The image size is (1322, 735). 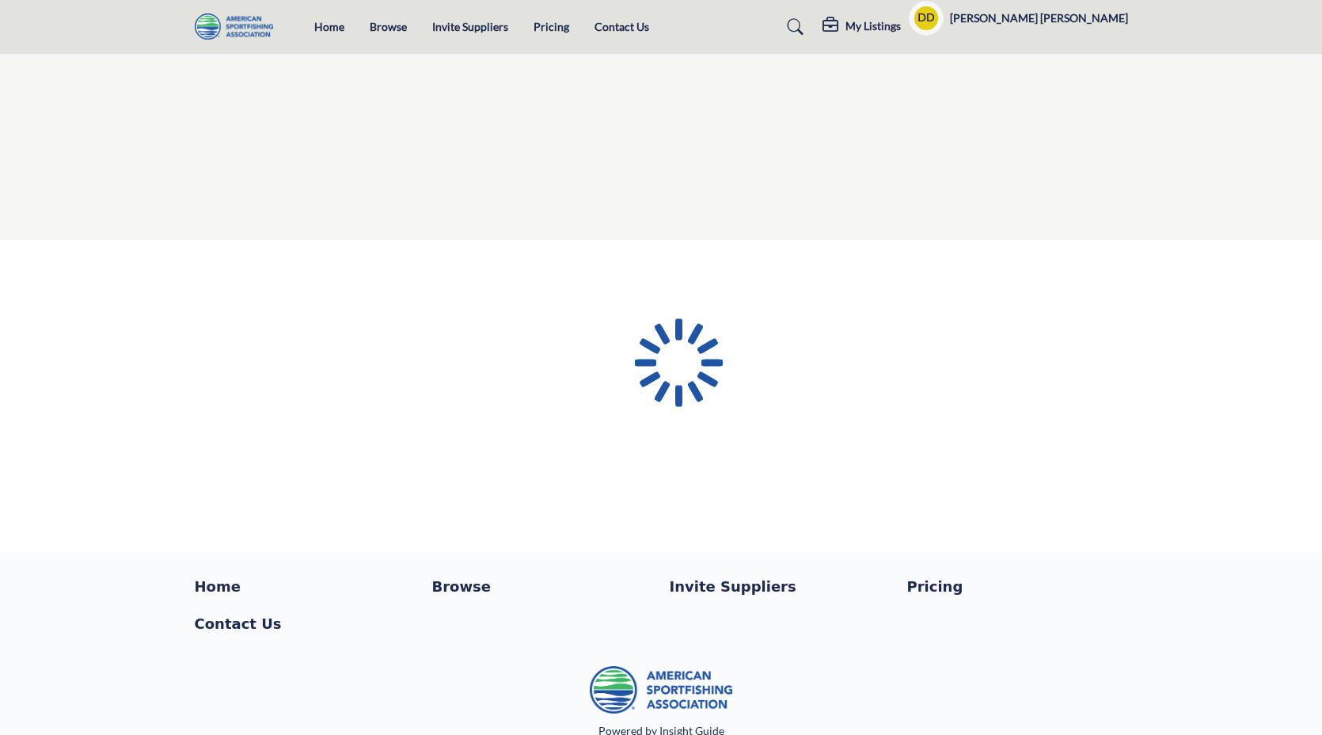 I want to click on p: Contact Us, so click(x=305, y=623).